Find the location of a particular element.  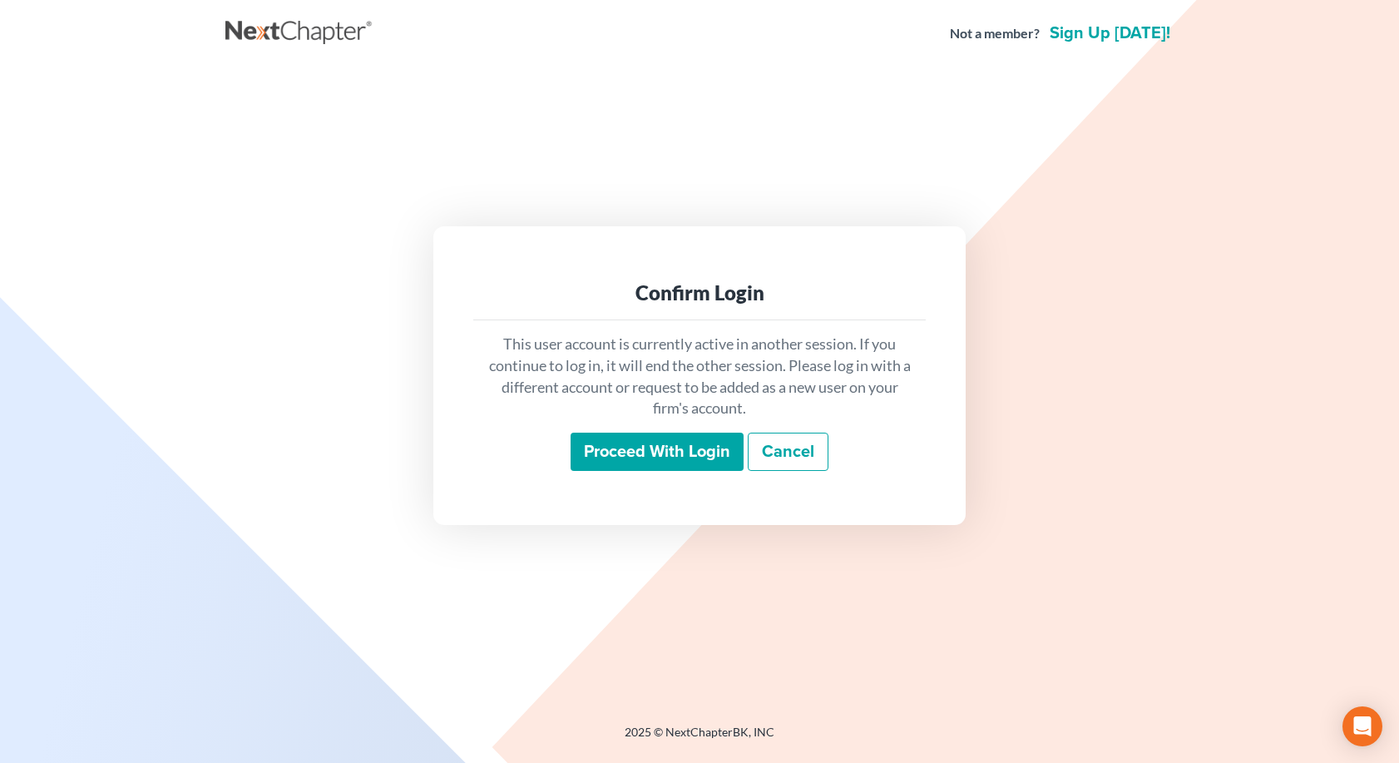

input: Proceed with login is located at coordinates (657, 452).